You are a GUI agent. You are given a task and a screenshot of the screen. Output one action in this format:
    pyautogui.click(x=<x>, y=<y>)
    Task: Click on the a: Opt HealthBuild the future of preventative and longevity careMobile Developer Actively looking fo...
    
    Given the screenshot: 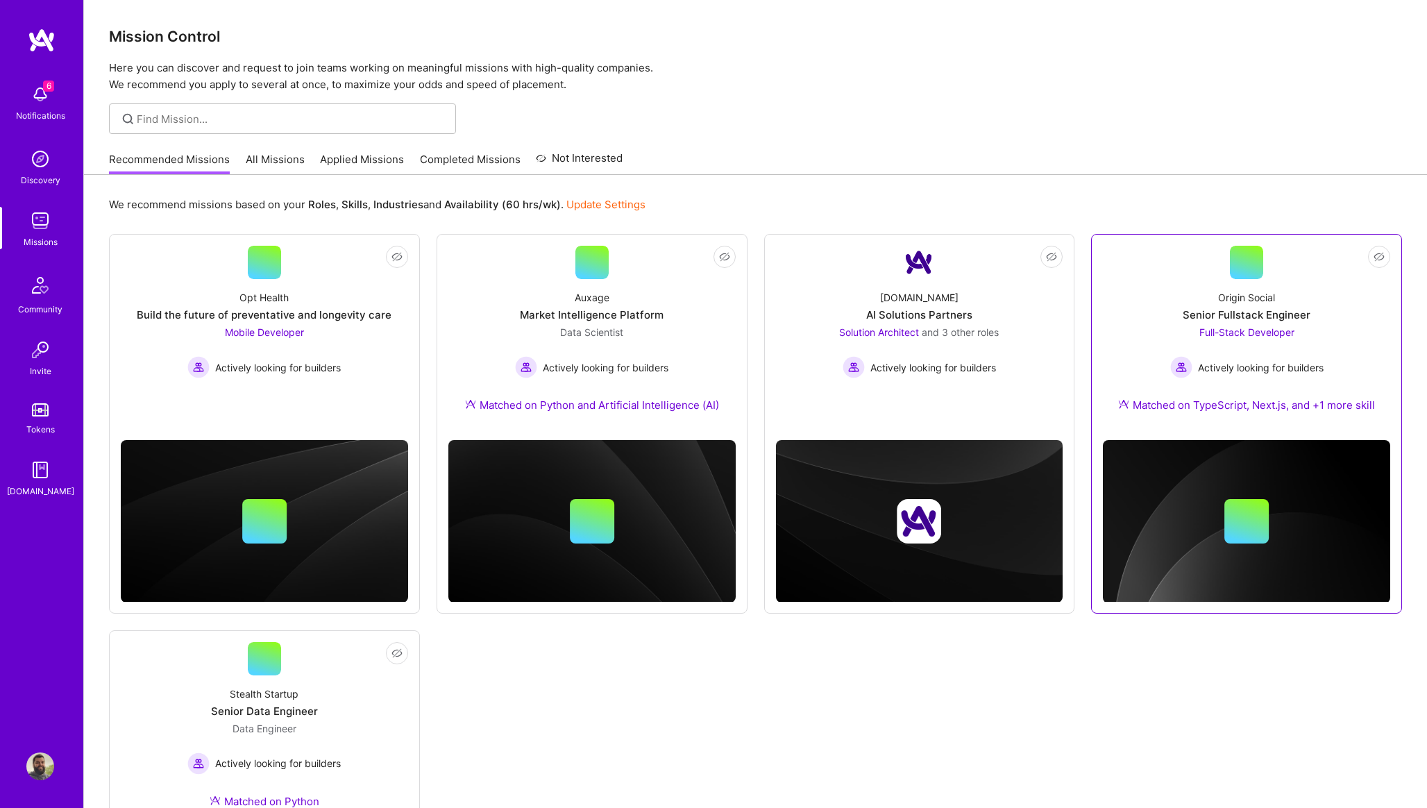 What is the action you would take?
    pyautogui.click(x=264, y=332)
    